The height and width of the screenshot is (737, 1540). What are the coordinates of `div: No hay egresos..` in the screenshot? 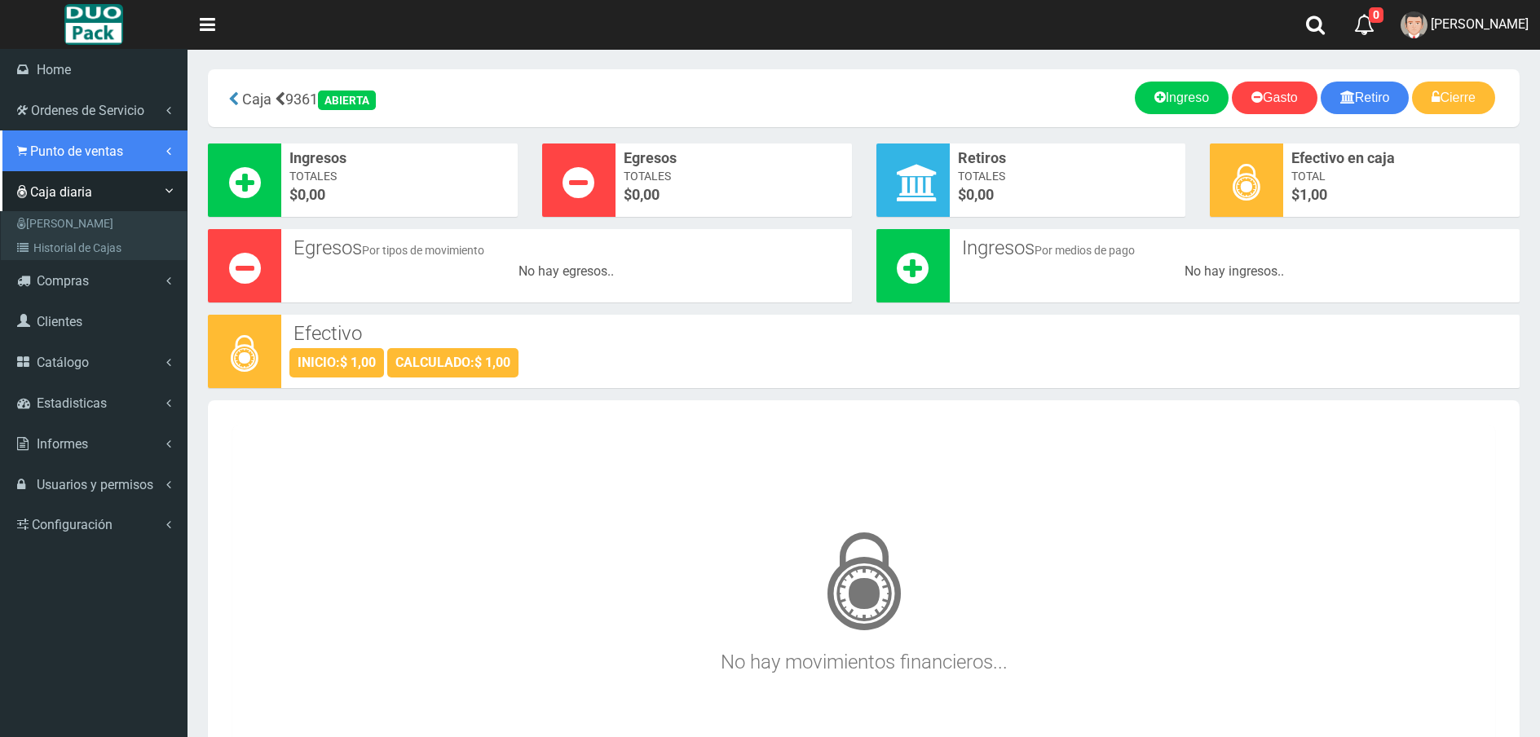 It's located at (567, 272).